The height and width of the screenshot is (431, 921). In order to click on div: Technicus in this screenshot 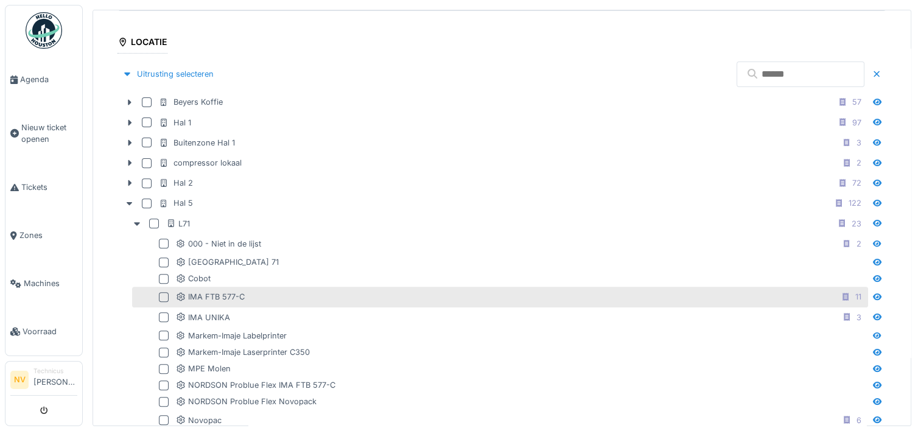, I will do `click(55, 371)`.